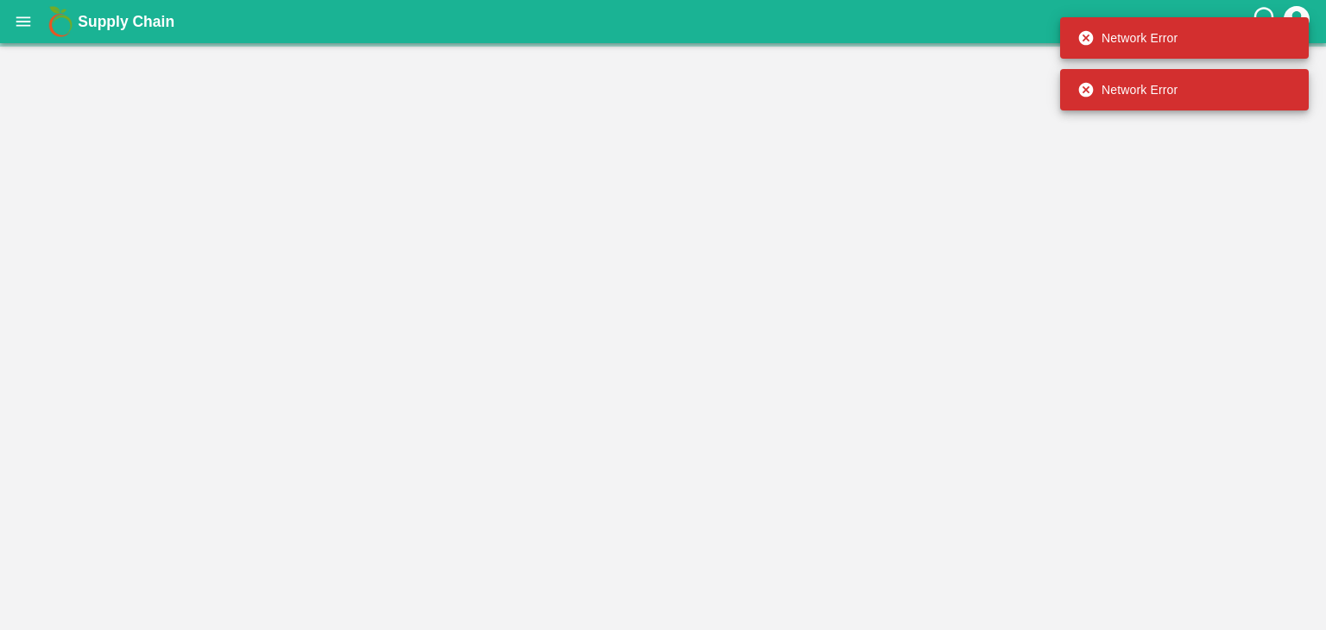 The width and height of the screenshot is (1326, 630). Describe the element at coordinates (23, 22) in the screenshot. I see `button: open drawer` at that location.